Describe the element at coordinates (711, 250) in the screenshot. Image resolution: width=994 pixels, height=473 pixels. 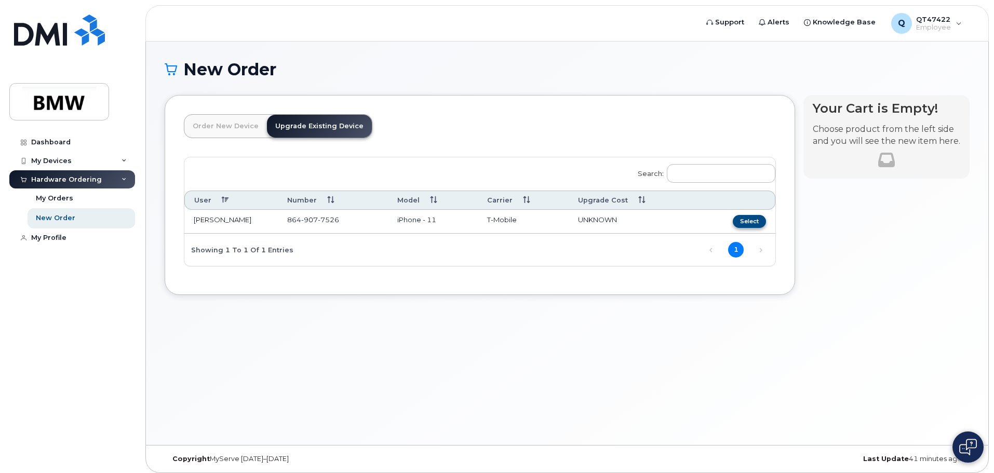
I see `a: Previous` at that location.